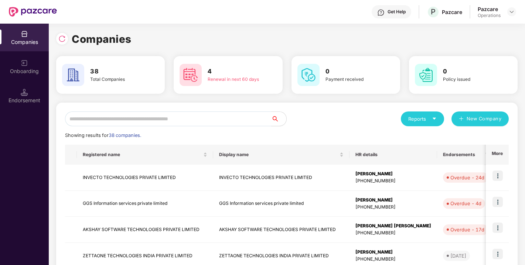  Describe the element at coordinates (279, 155) in the screenshot. I see `span: Display name` at that location.